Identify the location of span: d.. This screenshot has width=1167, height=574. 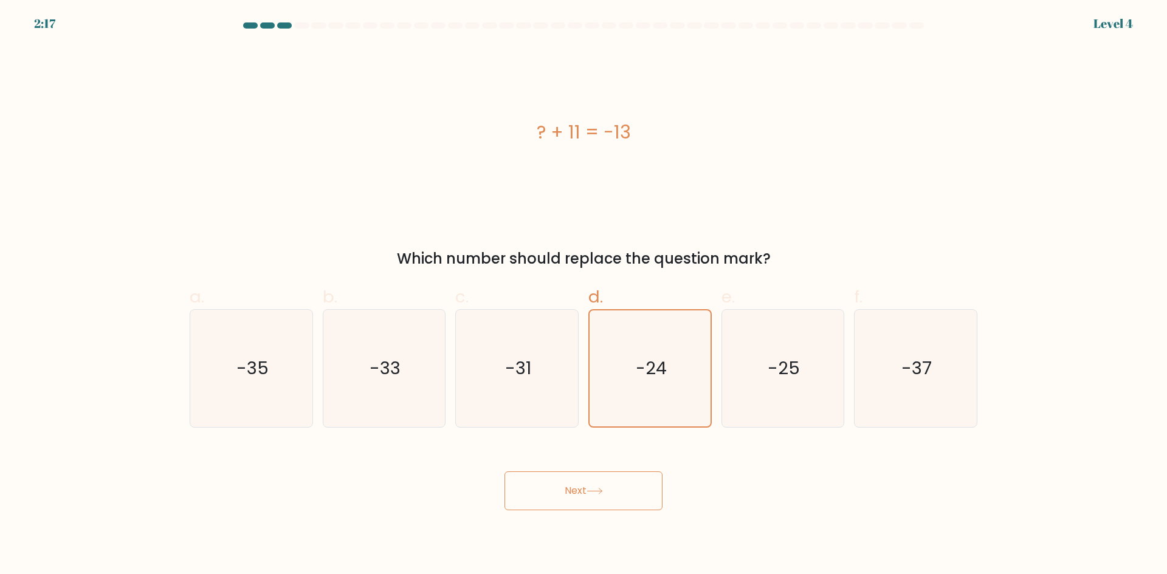
(596, 297).